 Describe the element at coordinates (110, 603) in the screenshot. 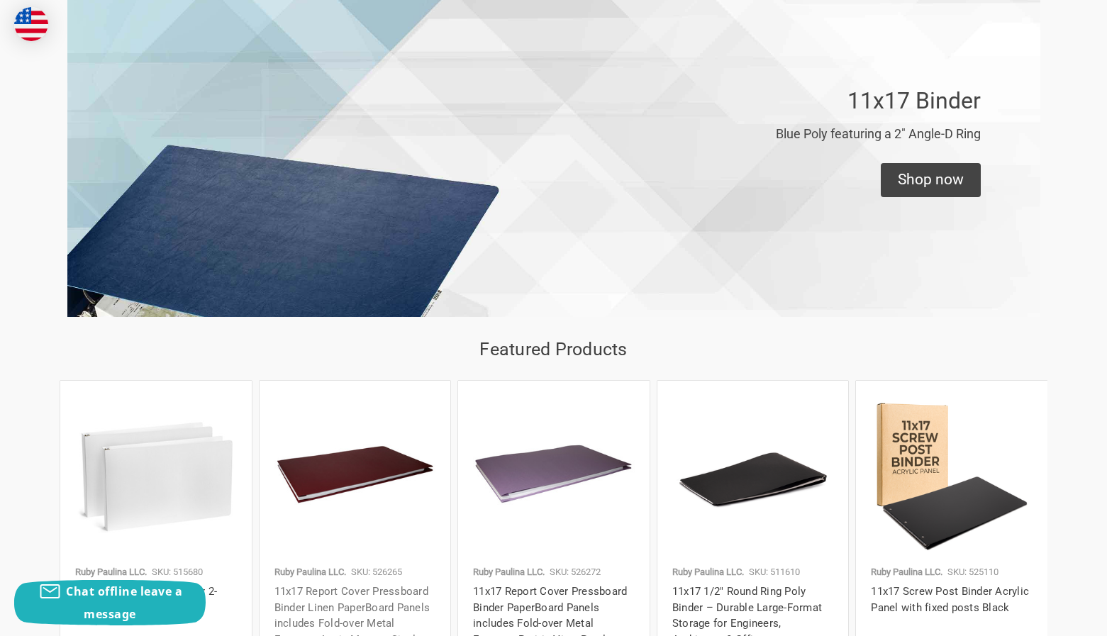

I see `button: Chat offline leave a message` at that location.